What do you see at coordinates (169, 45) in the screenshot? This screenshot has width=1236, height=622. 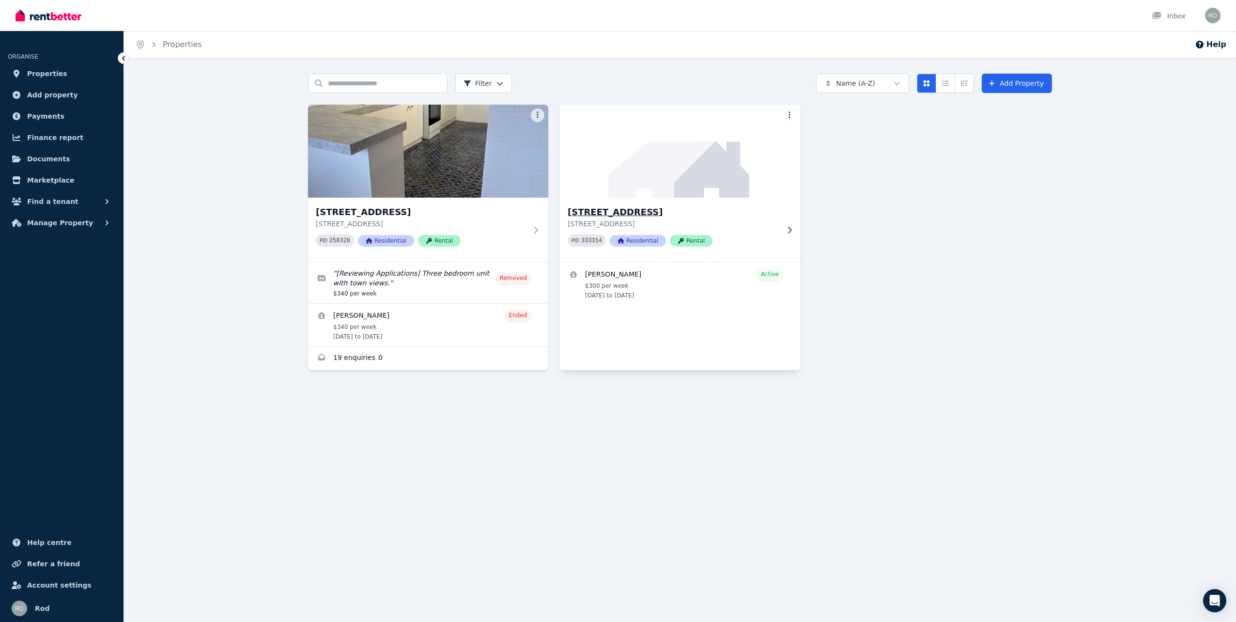 I see `nav: Breadcrumb` at bounding box center [169, 45].